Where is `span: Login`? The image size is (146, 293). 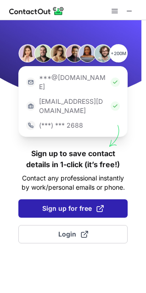
span: Login is located at coordinates (73, 234).